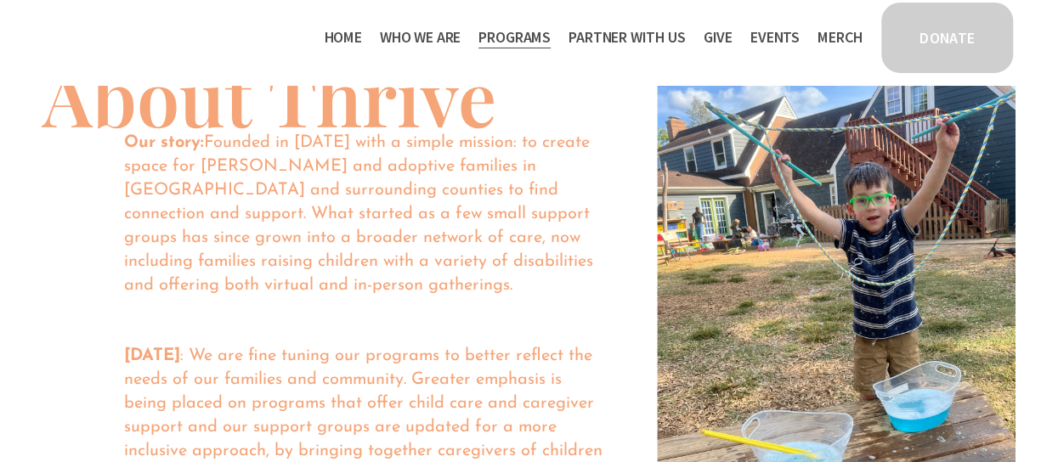 The width and height of the screenshot is (1058, 462). Describe the element at coordinates (626, 37) in the screenshot. I see `span: Partner With Us` at that location.